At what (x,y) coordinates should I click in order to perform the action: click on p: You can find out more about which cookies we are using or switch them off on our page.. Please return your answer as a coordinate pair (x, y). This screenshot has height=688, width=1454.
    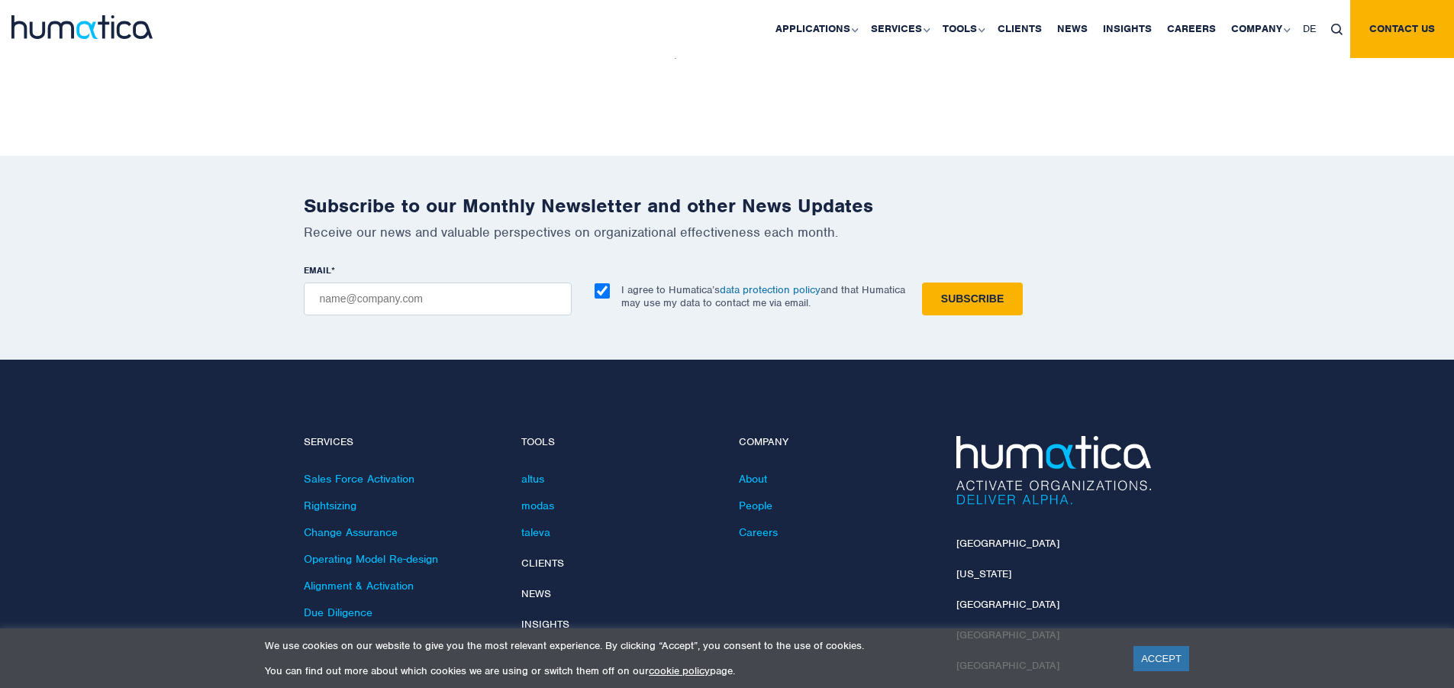
    Looking at the image, I should click on (689, 670).